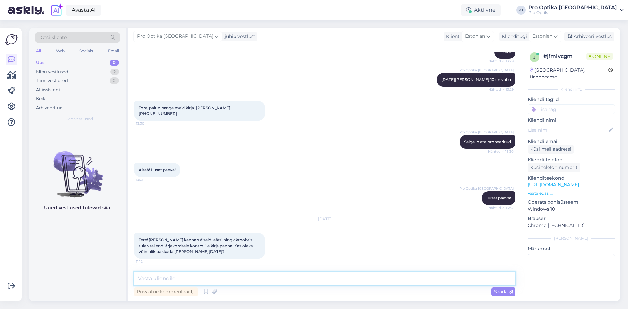 The height and width of the screenshot is (309, 628). I want to click on span: Otsi kliente, so click(54, 37).